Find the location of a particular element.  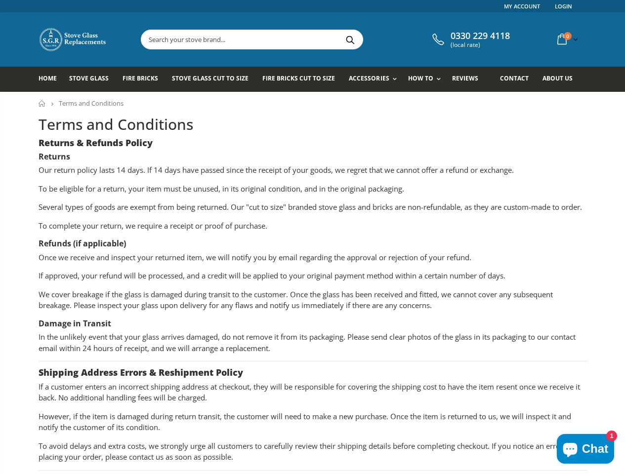

p: However, if the item is damaged during return transit, the customer will need to make a new purch... is located at coordinates (313, 422).